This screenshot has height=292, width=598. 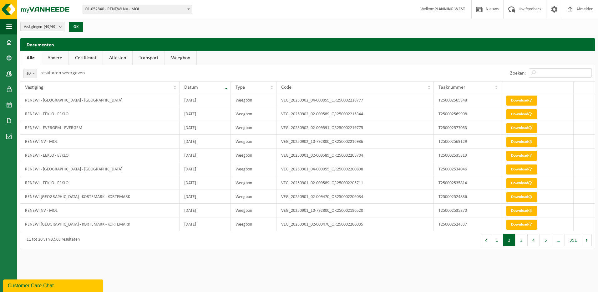 I want to click on span: 10, so click(x=30, y=74).